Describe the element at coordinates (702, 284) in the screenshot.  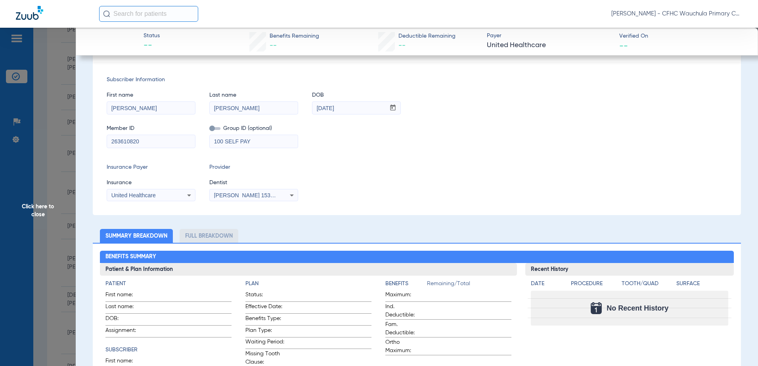
I see `h4: Surface` at that location.